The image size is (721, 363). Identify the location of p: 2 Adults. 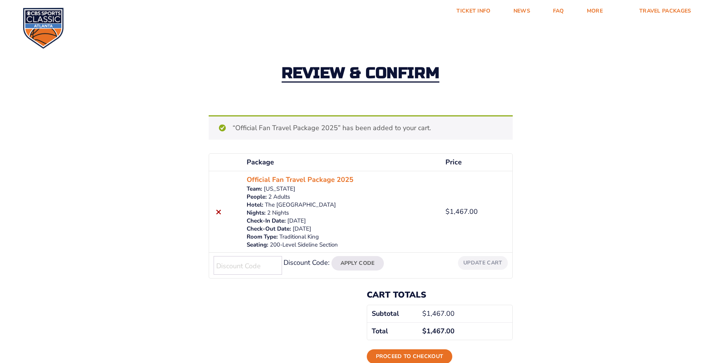
(341, 197).